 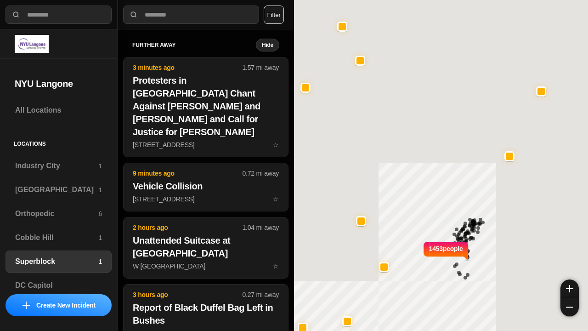 What do you see at coordinates (267, 45) in the screenshot?
I see `small: Hide` at bounding box center [267, 45].